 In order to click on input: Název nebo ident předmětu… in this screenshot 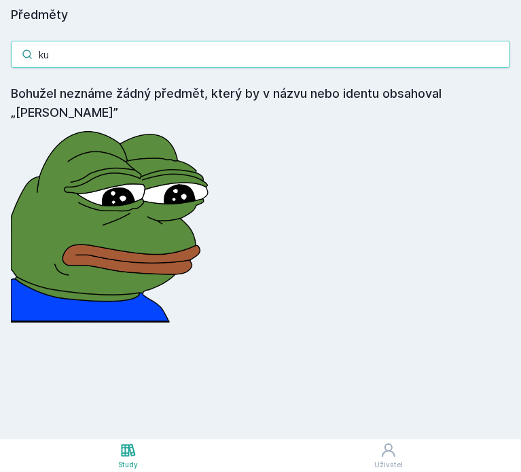, I will do `click(260, 54)`.